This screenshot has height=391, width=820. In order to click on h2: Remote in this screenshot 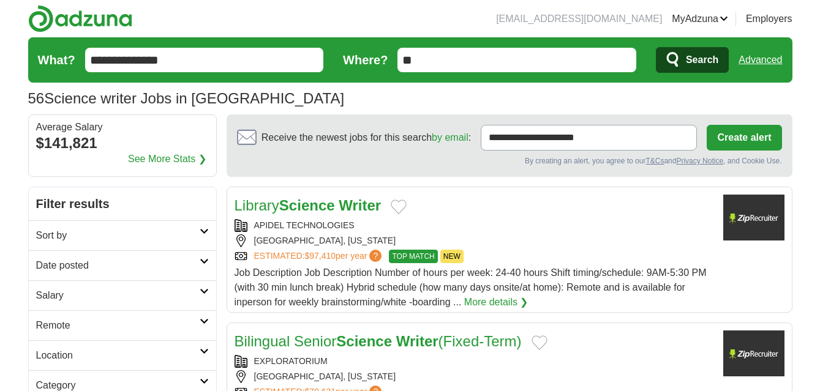, I will do `click(118, 326)`.